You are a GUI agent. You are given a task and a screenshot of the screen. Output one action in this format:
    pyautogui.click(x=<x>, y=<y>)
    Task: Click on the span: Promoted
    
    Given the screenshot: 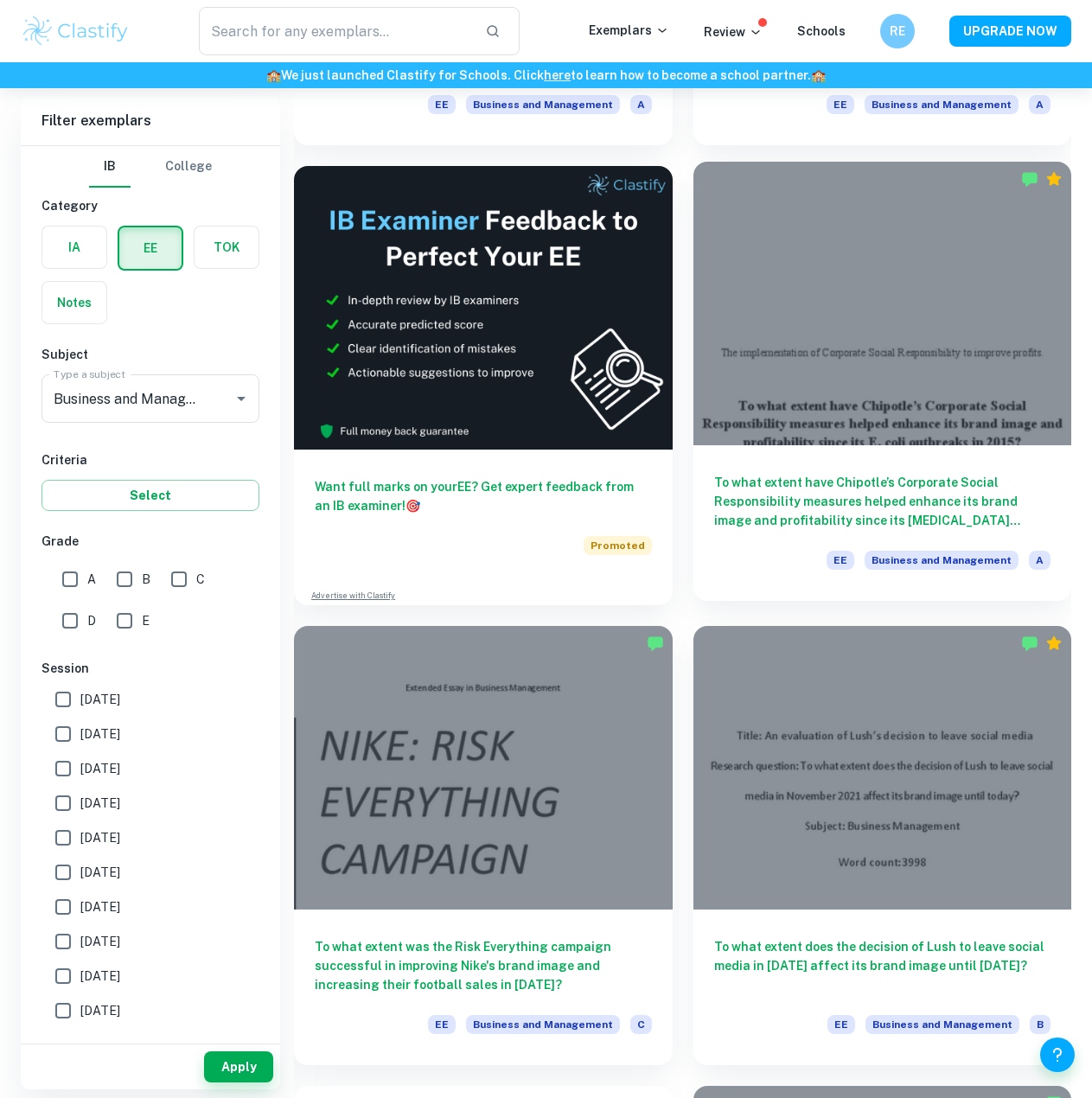 What is the action you would take?
    pyautogui.click(x=617, y=546)
    